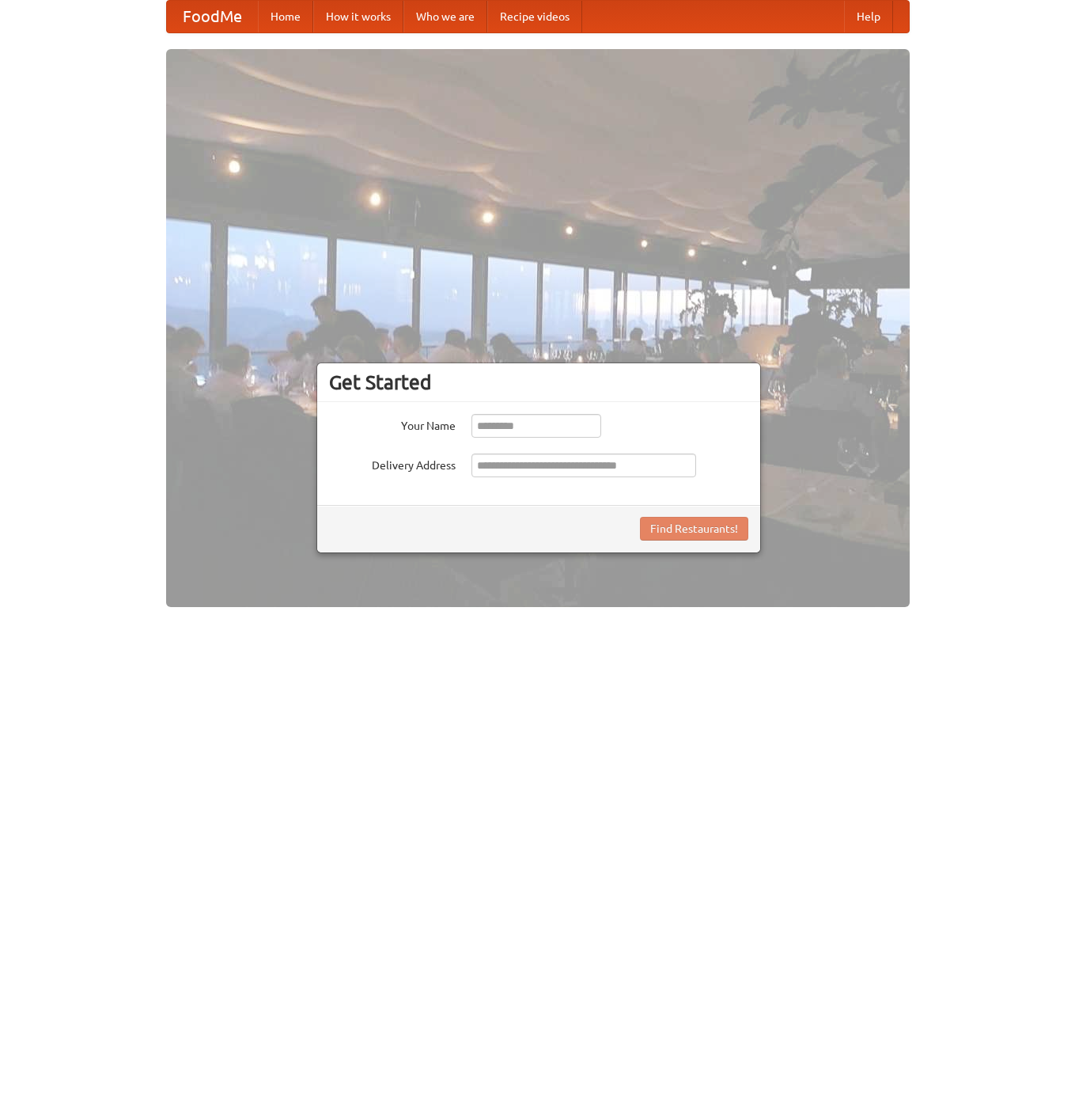 The width and height of the screenshot is (1075, 1120). Describe the element at coordinates (358, 16) in the screenshot. I see `a: How it works` at that location.